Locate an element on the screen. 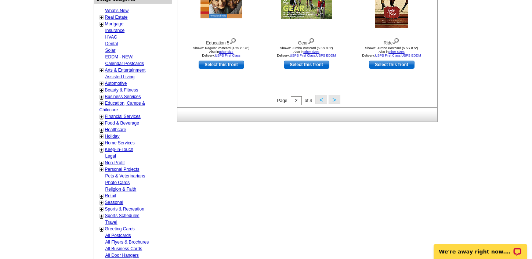 The image size is (532, 259). a: Dental is located at coordinates (112, 44).